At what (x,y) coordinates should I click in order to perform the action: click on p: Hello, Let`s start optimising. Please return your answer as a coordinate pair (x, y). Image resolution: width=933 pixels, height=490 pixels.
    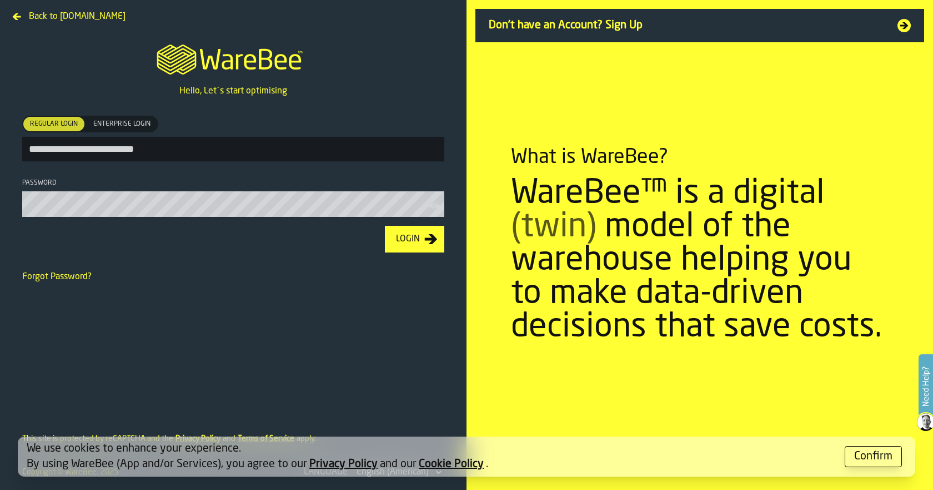
    Looking at the image, I should click on (233, 91).